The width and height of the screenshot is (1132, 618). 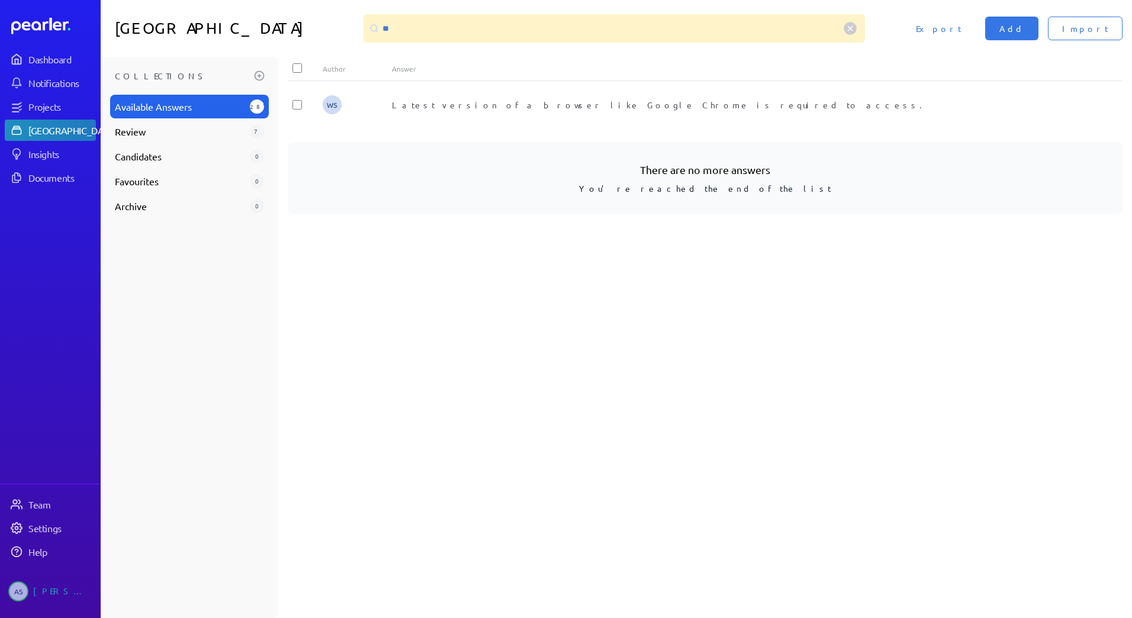 What do you see at coordinates (50, 154) in the screenshot?
I see `a: Insights` at bounding box center [50, 154].